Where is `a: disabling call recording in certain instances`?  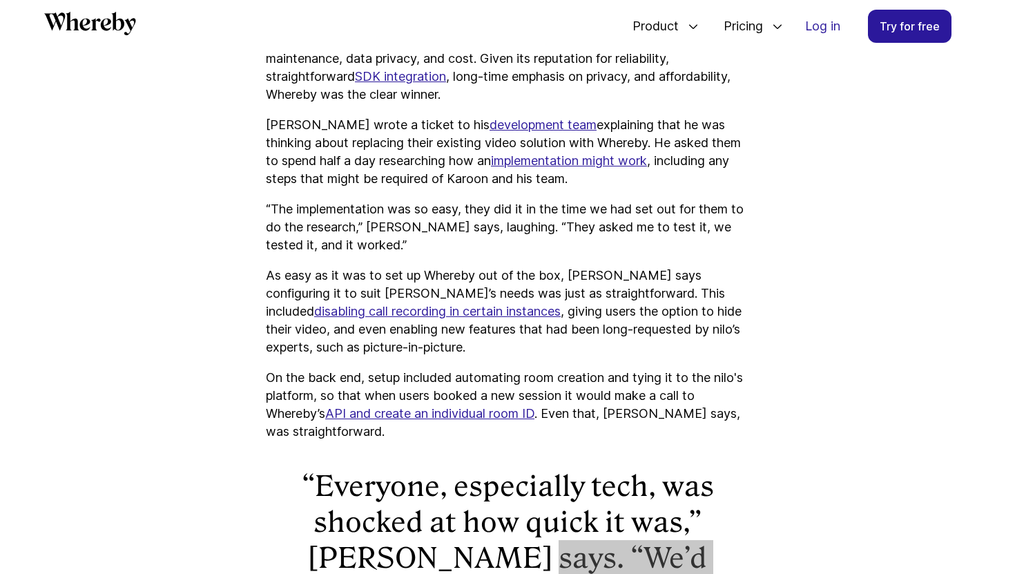
a: disabling call recording in certain instances is located at coordinates (437, 311).